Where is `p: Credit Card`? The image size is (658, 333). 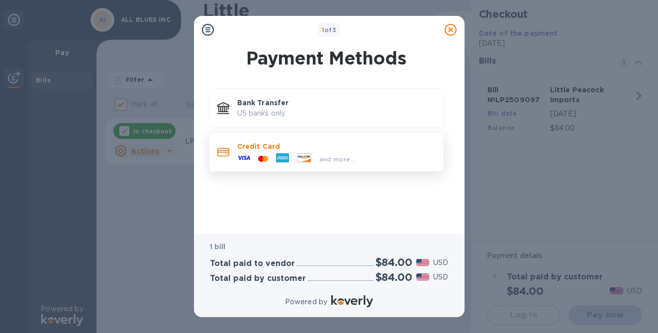
p: Credit Card is located at coordinates (336, 147).